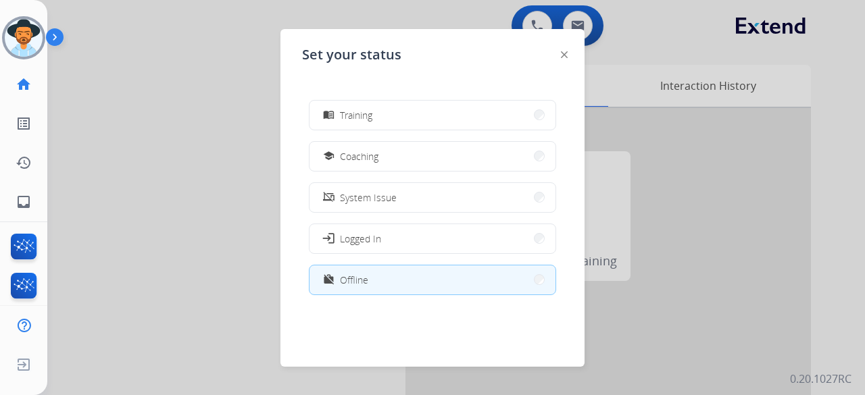 Image resolution: width=865 pixels, height=395 pixels. I want to click on mat-icon: school, so click(328, 156).